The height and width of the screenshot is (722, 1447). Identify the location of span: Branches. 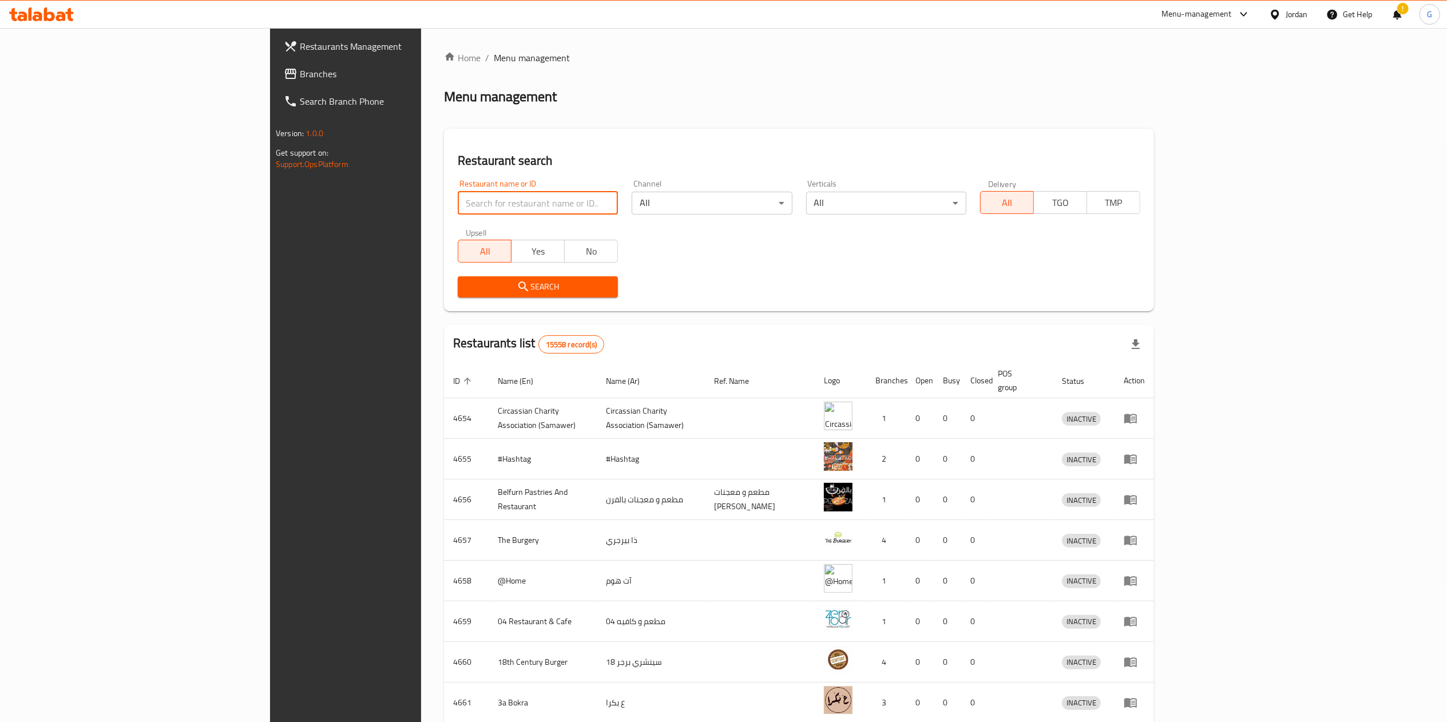
(401, 74).